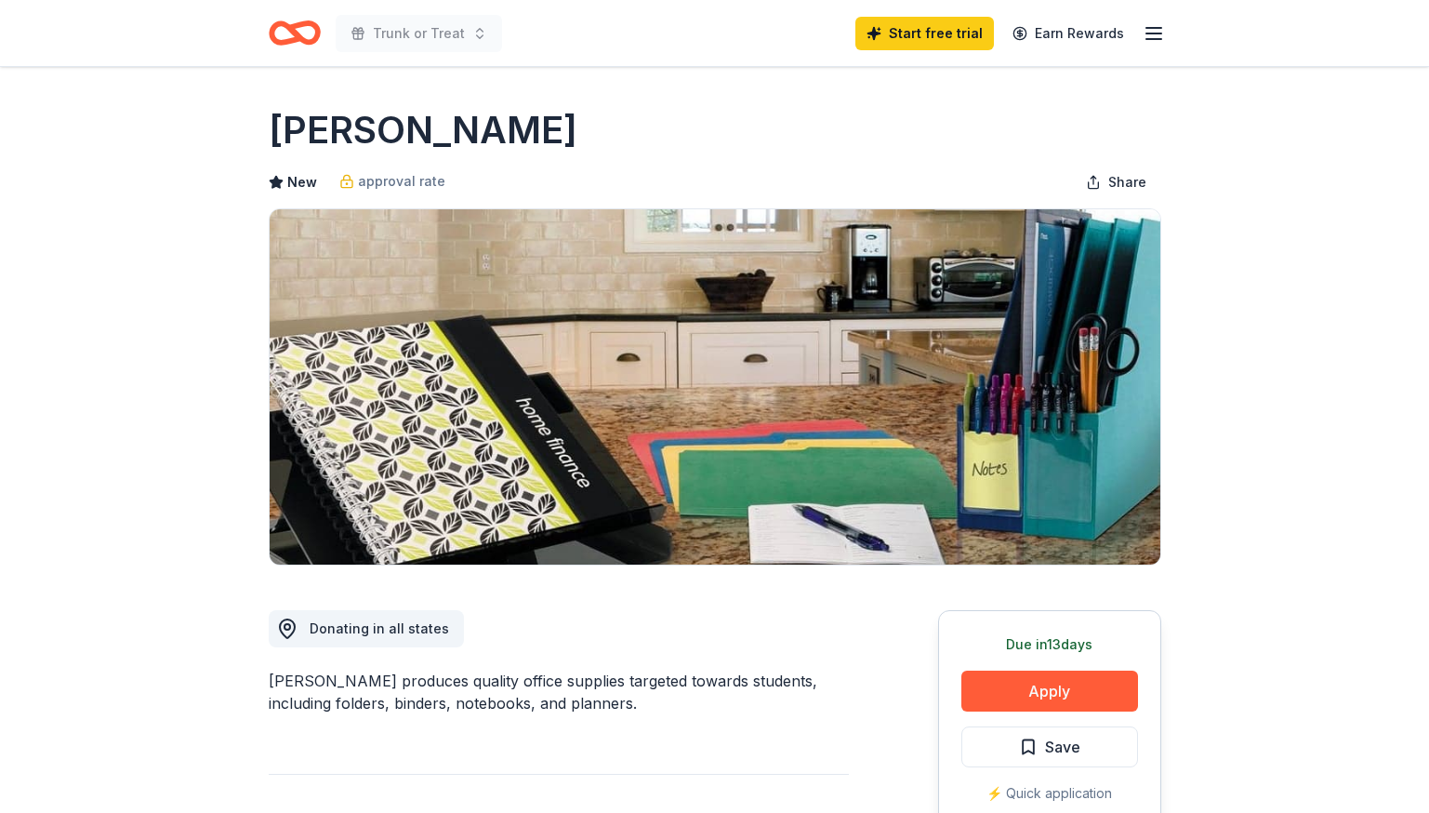  What do you see at coordinates (392, 181) in the screenshot?
I see `a: approval rate` at bounding box center [392, 181].